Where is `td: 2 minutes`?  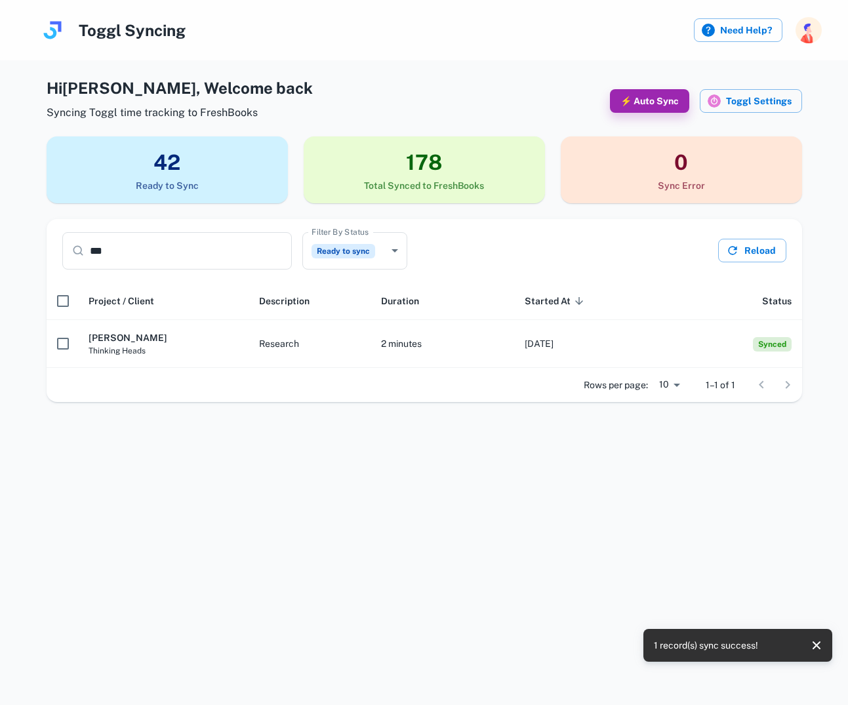
td: 2 minutes is located at coordinates (442, 344).